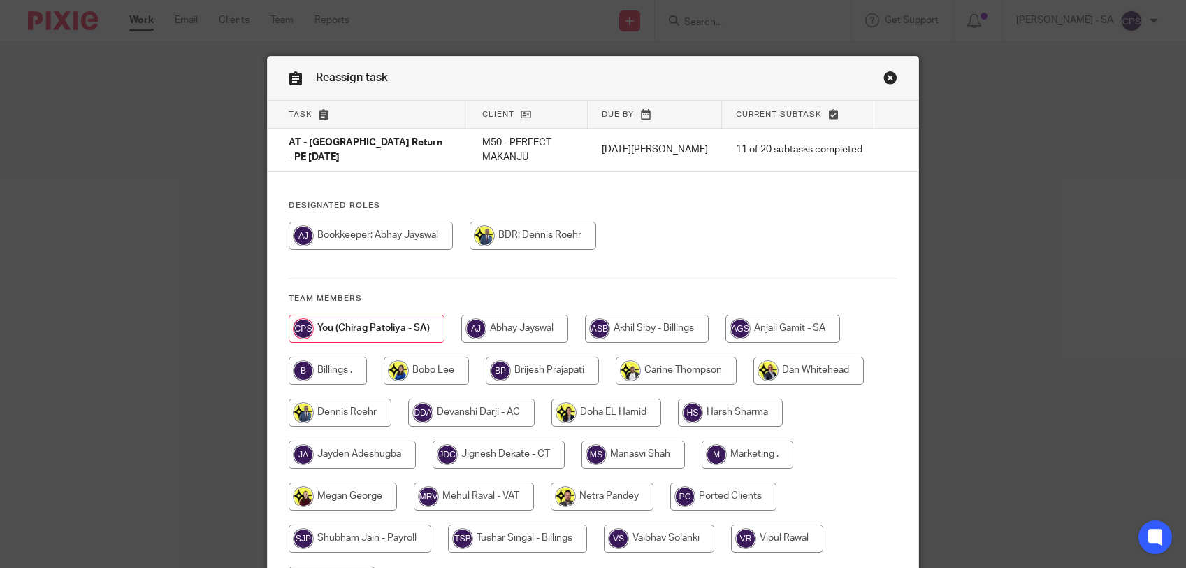 The width and height of the screenshot is (1186, 568). I want to click on a: Close this dialog window, so click(891, 80).